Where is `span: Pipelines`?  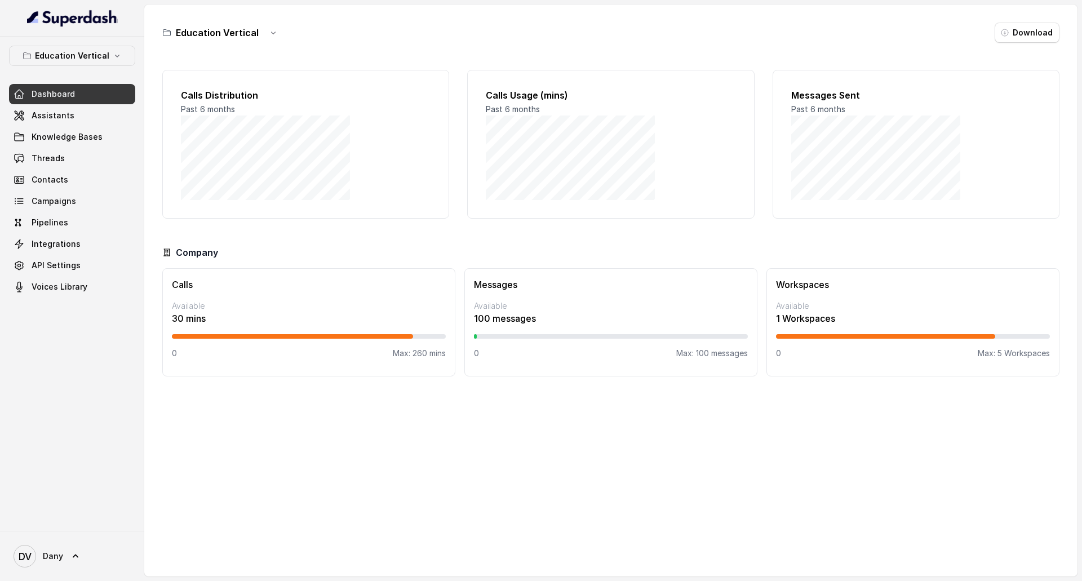 span: Pipelines is located at coordinates (50, 223).